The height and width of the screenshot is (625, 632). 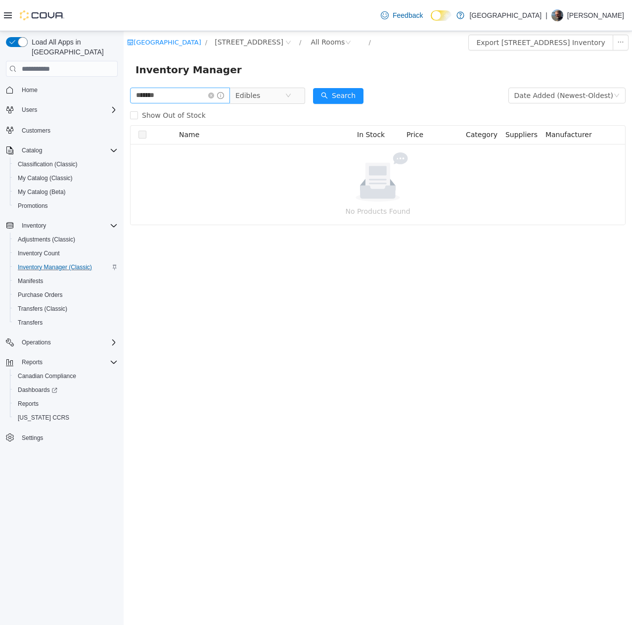 What do you see at coordinates (125, 11) in the screenshot?
I see `span: 103-855 Shawnigan Mill Bay Rd.` at bounding box center [125, 11].